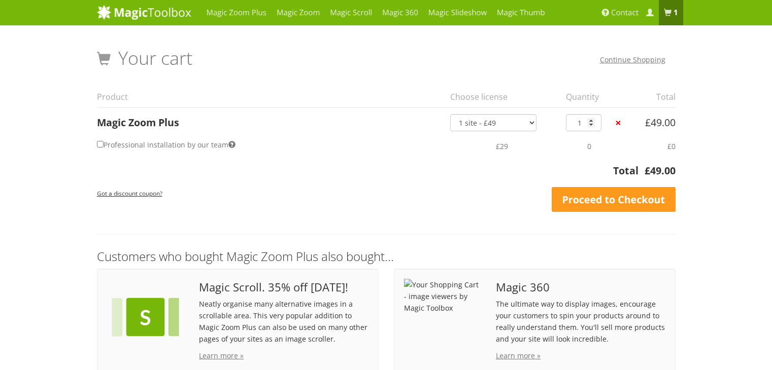 This screenshot has height=370, width=772. I want to click on td: 0, so click(586, 146).